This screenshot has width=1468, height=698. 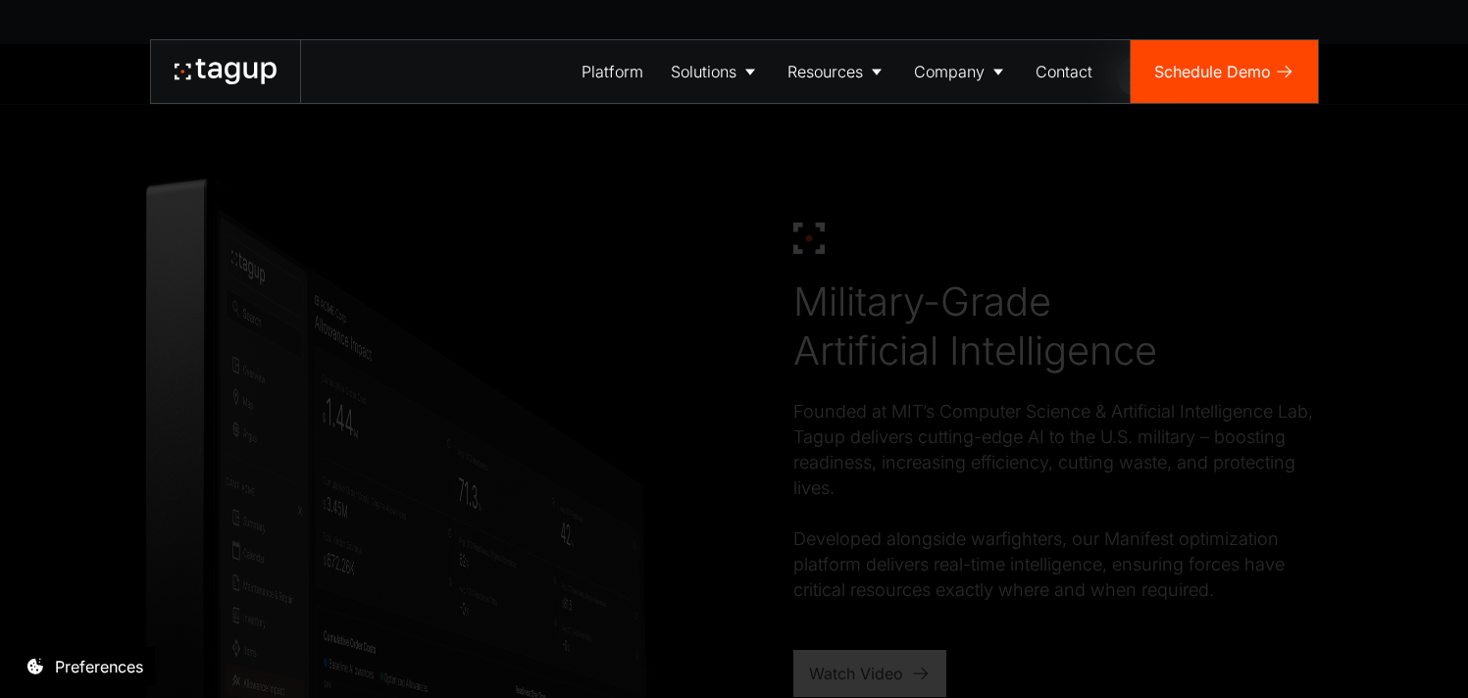 I want to click on a: Schedule Demo, so click(x=1224, y=72).